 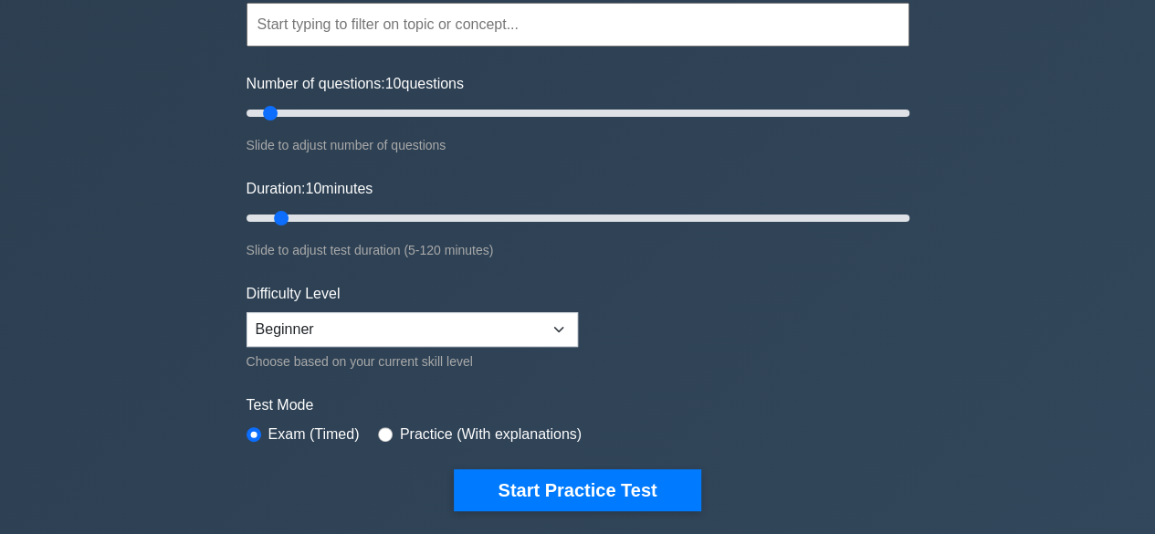 I want to click on label: Difficulty Level, so click(x=293, y=294).